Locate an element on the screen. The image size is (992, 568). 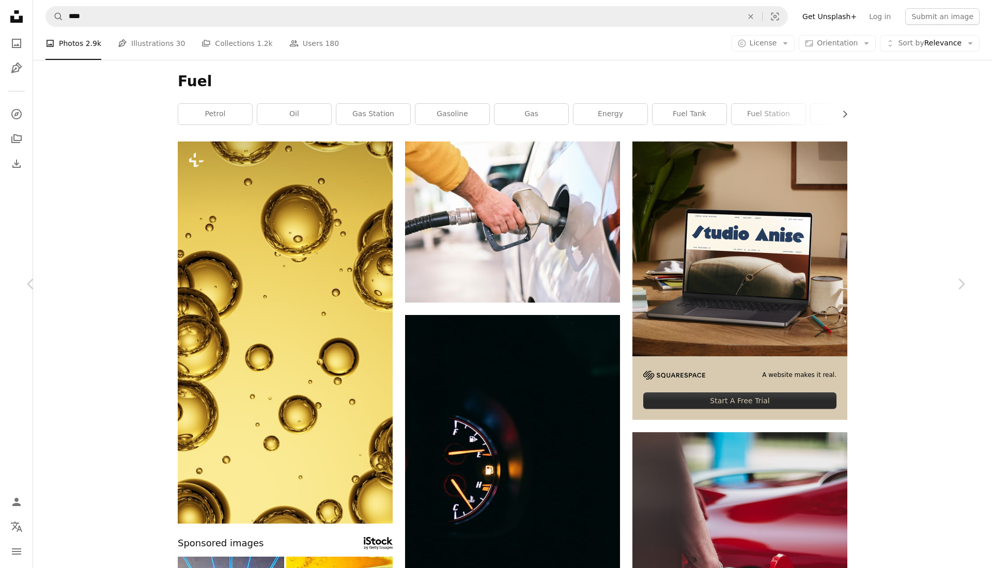
span: Sort by is located at coordinates (911, 43).